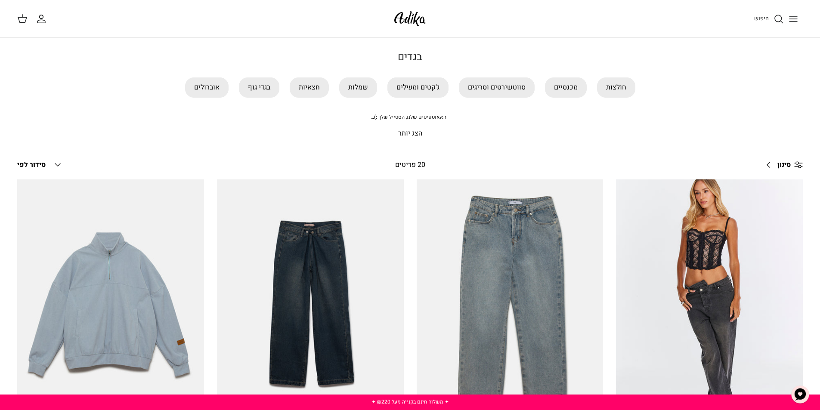 This screenshot has height=410, width=820. What do you see at coordinates (206, 87) in the screenshot?
I see `a: אוברולים` at bounding box center [206, 87].